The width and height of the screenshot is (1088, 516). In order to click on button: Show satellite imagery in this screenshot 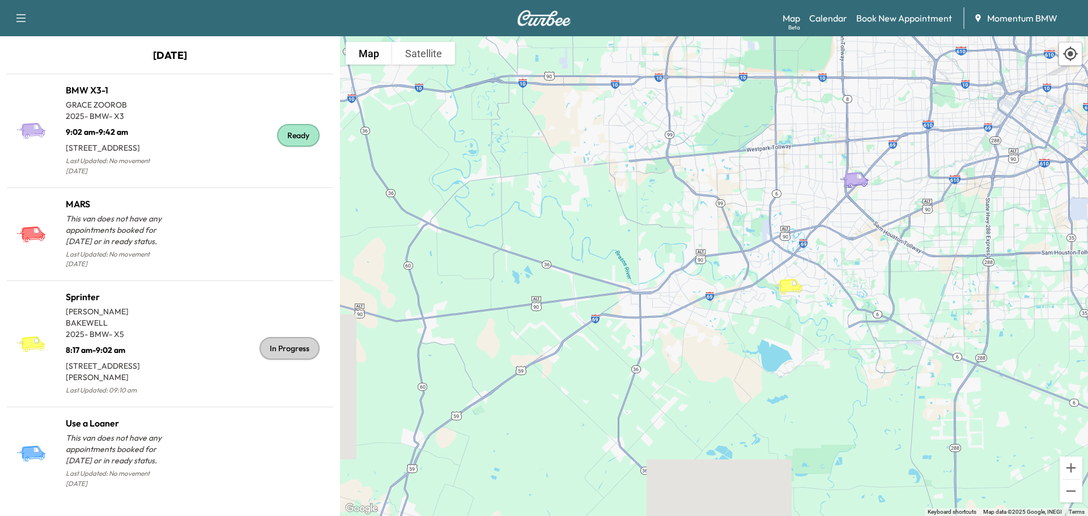, I will do `click(423, 53)`.